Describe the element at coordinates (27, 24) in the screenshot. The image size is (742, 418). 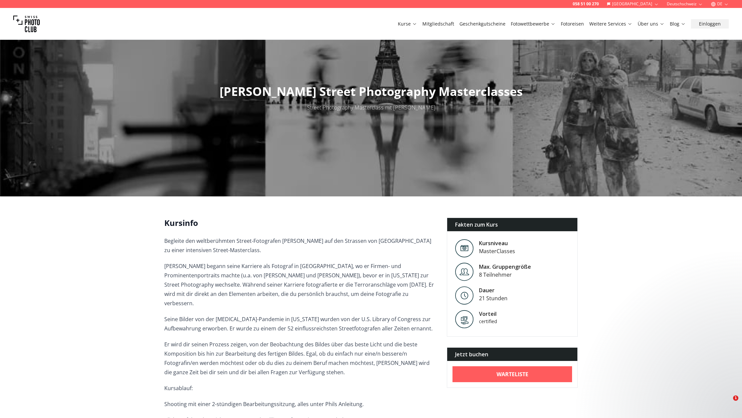
I see `img: Swiss photo club` at that location.